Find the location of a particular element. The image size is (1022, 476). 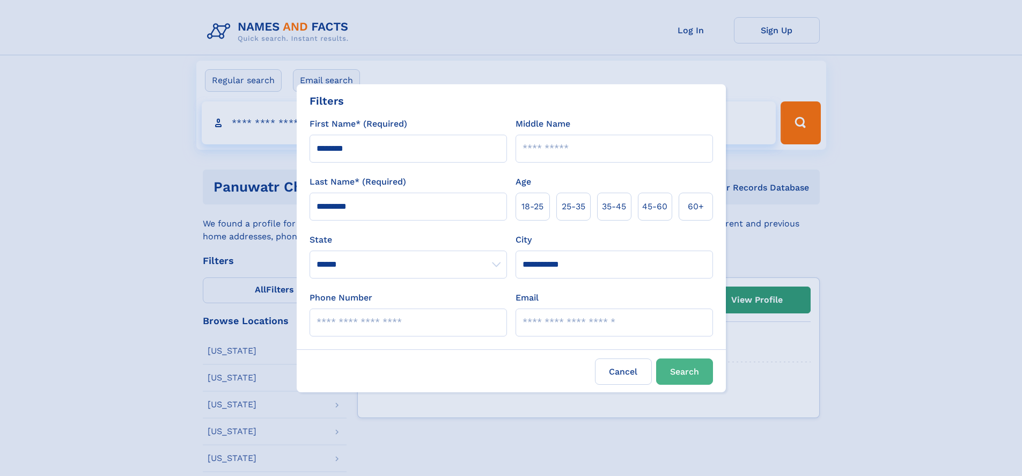

span: 60+ is located at coordinates (696, 207).